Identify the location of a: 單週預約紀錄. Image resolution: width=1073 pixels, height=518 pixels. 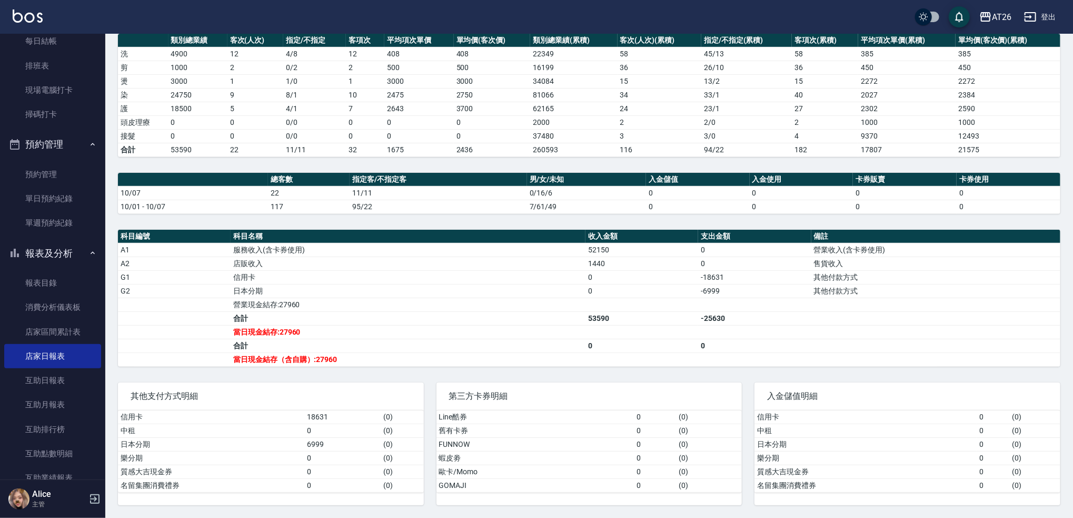
(53, 223).